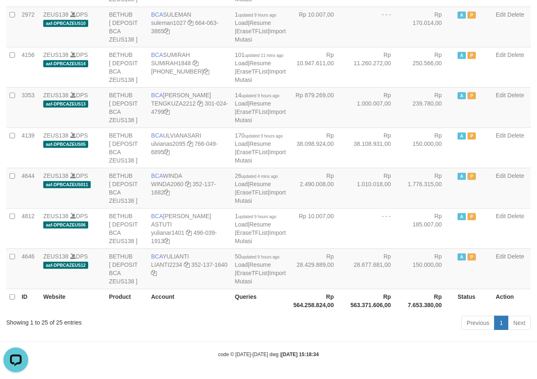  I want to click on span: updated 11 mins ago, so click(263, 55).